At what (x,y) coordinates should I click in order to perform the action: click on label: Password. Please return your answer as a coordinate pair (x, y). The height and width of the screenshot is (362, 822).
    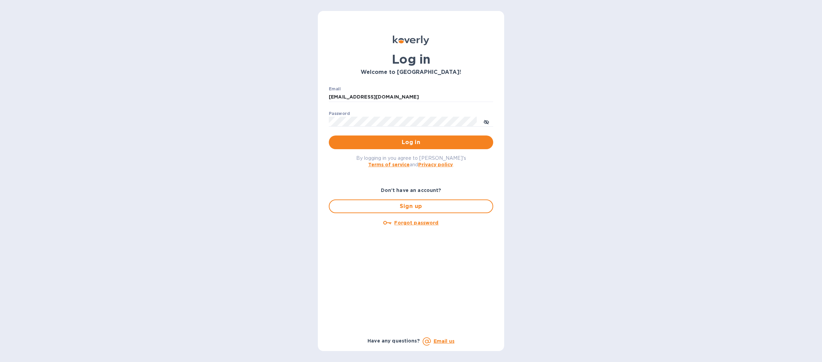
    Looking at the image, I should click on (339, 114).